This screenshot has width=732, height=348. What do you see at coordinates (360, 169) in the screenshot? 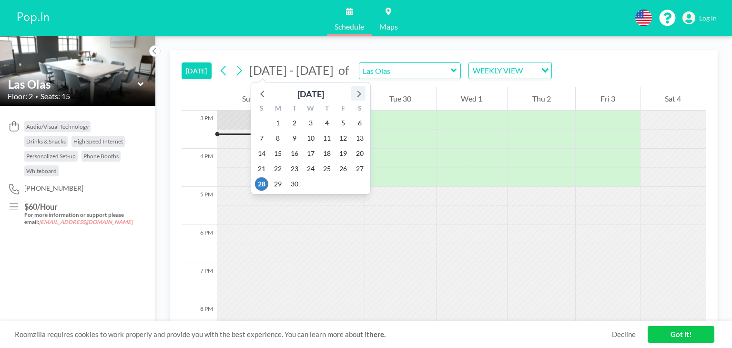
I see `span: Saturday, September 27, 2025` at bounding box center [360, 169].